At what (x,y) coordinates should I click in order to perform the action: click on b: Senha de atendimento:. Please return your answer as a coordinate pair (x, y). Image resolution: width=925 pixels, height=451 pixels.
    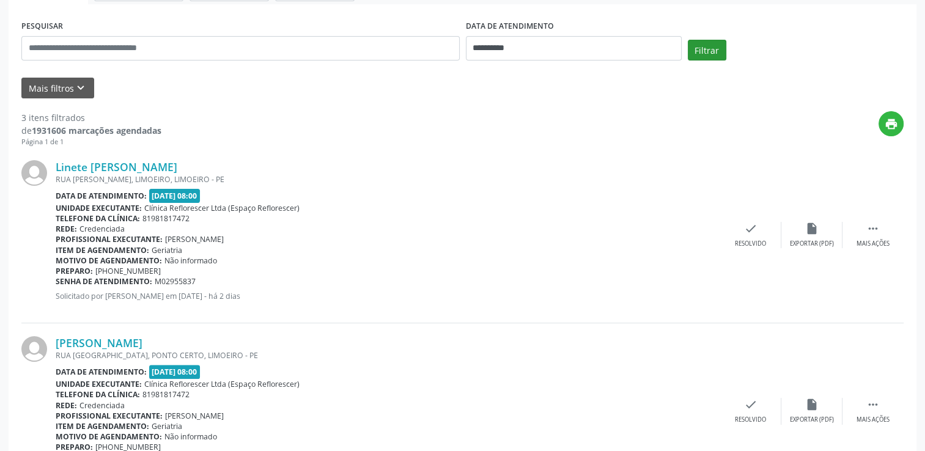
    Looking at the image, I should click on (104, 281).